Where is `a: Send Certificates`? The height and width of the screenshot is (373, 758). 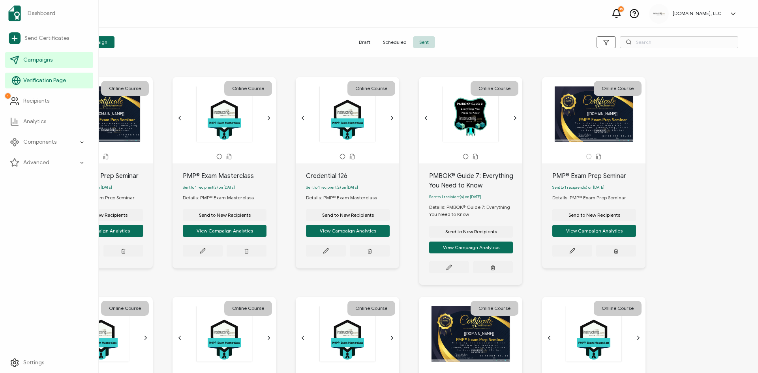 a: Send Certificates is located at coordinates (49, 38).